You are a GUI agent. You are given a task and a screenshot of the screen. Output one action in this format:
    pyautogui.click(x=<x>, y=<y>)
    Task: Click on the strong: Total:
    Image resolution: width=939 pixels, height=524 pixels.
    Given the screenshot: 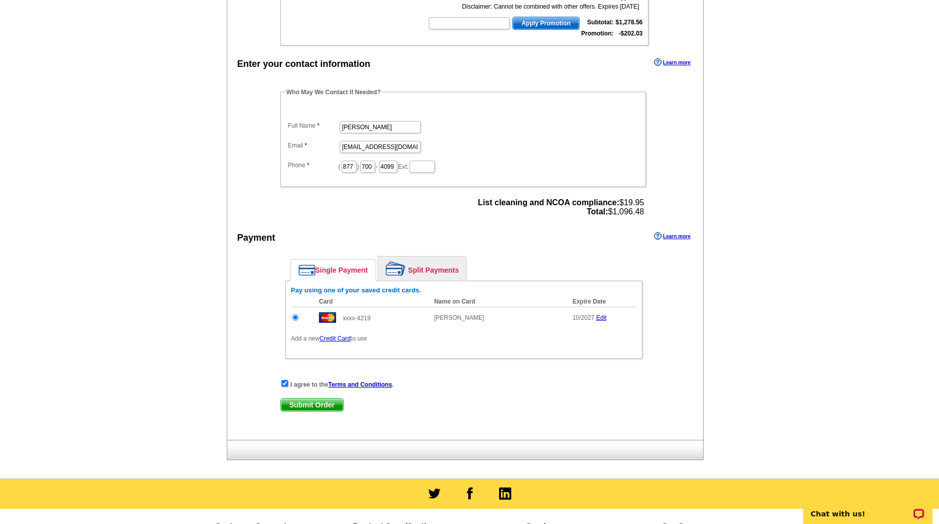 What is the action you would take?
    pyautogui.click(x=598, y=211)
    